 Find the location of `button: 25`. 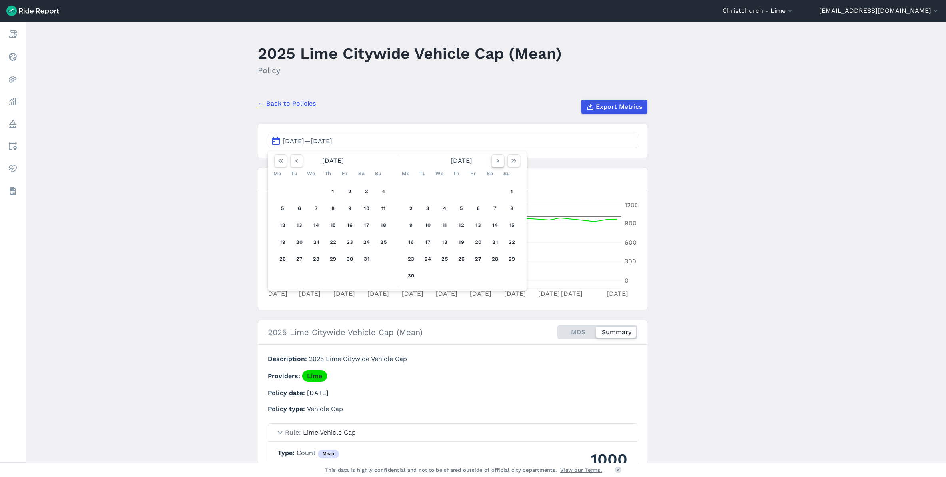

button: 25 is located at coordinates (384, 242).